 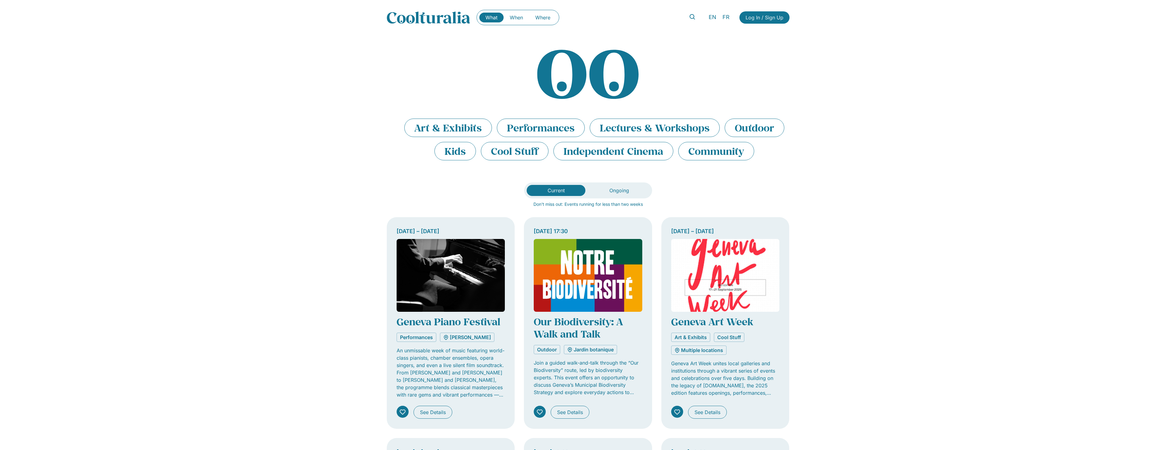 What do you see at coordinates (491, 18) in the screenshot?
I see `a: What` at bounding box center [491, 18].